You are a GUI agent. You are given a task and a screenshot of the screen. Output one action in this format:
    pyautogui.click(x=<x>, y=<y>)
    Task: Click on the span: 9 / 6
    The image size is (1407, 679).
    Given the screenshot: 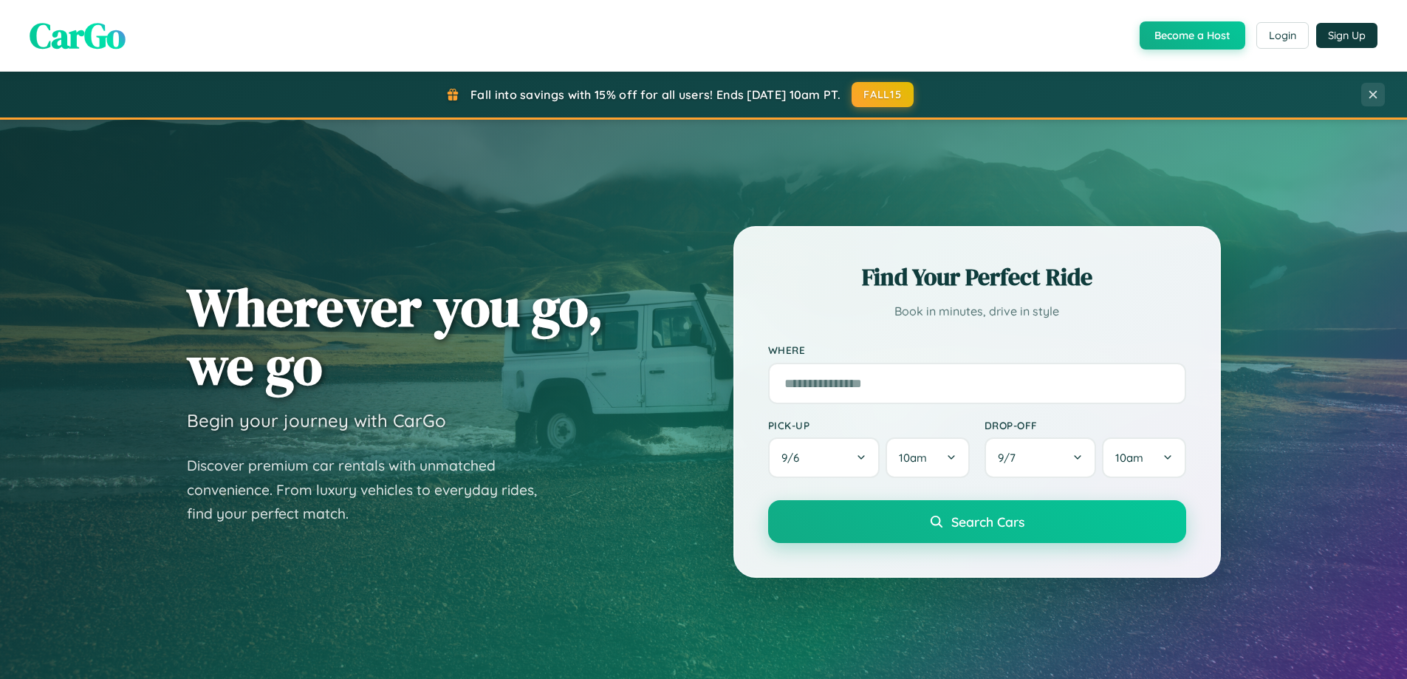 What is the action you would take?
    pyautogui.click(x=794, y=457)
    